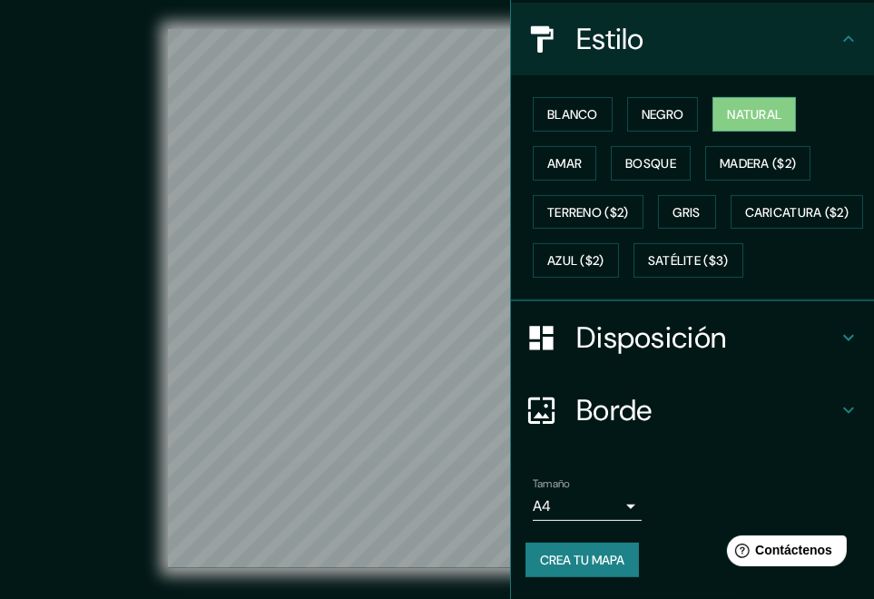  What do you see at coordinates (572, 114) in the screenshot?
I see `font: Blanco` at bounding box center [572, 114].